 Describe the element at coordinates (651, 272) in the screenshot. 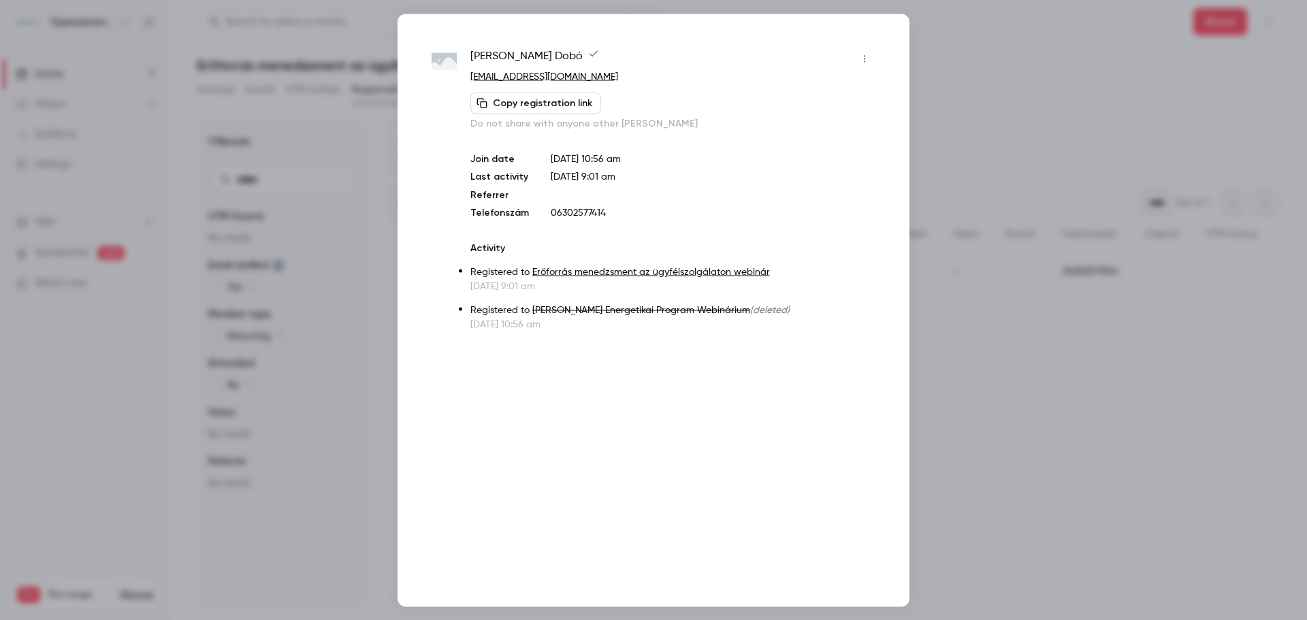

I see `a: Erőforrás menedzsment az ügyfélszolgálaton webinár` at that location.